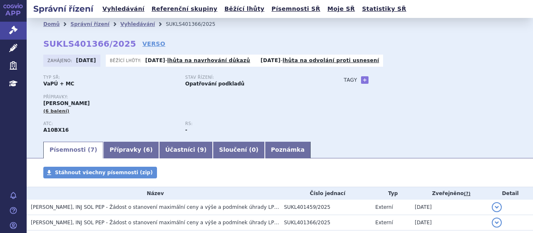 This screenshot has height=233, width=533. Describe the element at coordinates (325, 193) in the screenshot. I see `th: Číslo jednací` at that location.